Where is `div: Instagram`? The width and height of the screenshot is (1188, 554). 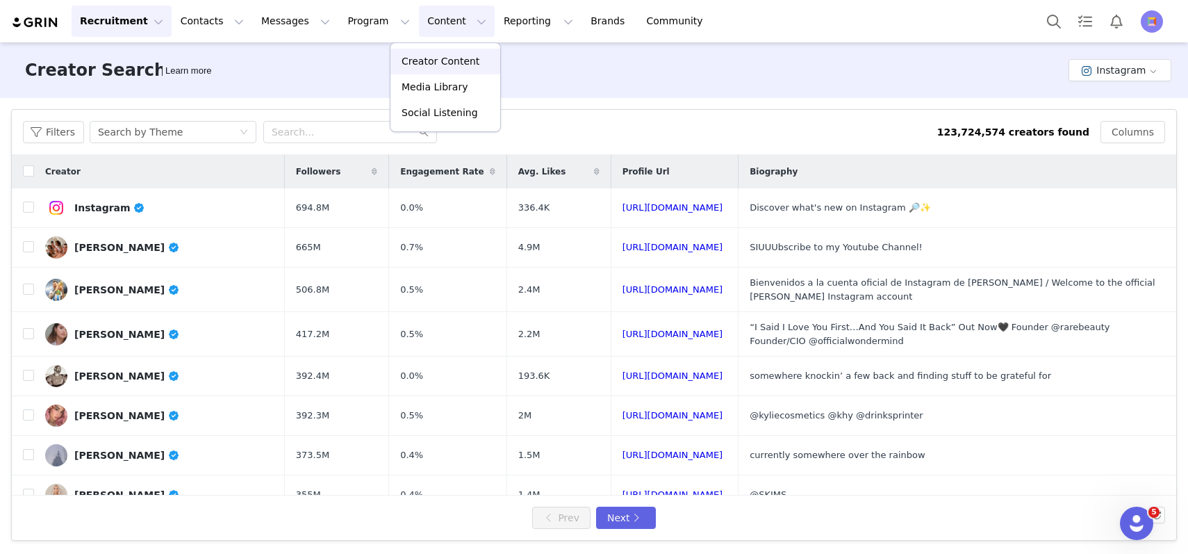
div: Instagram is located at coordinates (110, 208).